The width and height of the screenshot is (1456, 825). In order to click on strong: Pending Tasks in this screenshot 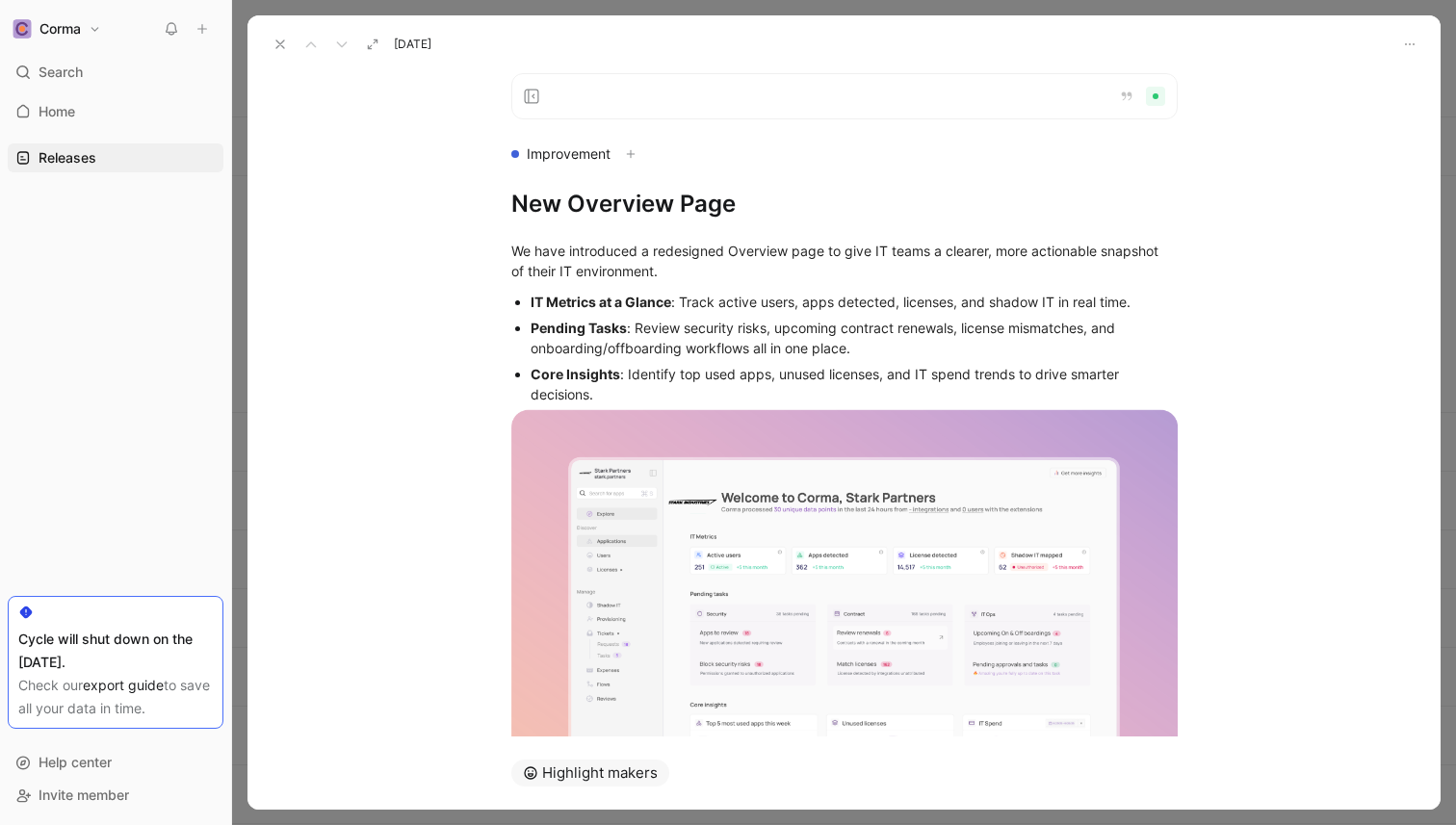, I will do `click(578, 327)`.